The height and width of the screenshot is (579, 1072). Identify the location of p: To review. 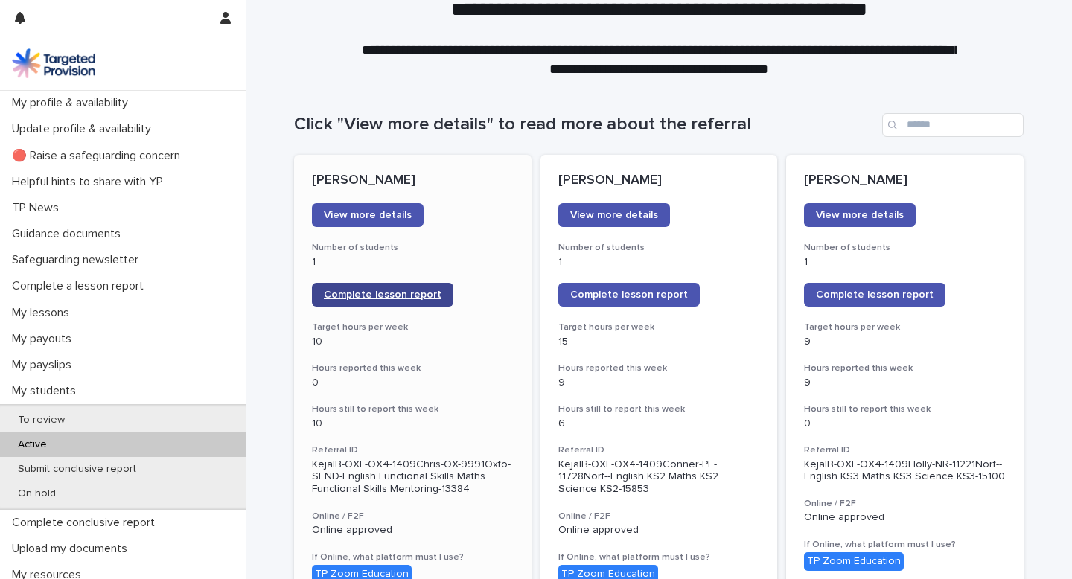
(41, 420).